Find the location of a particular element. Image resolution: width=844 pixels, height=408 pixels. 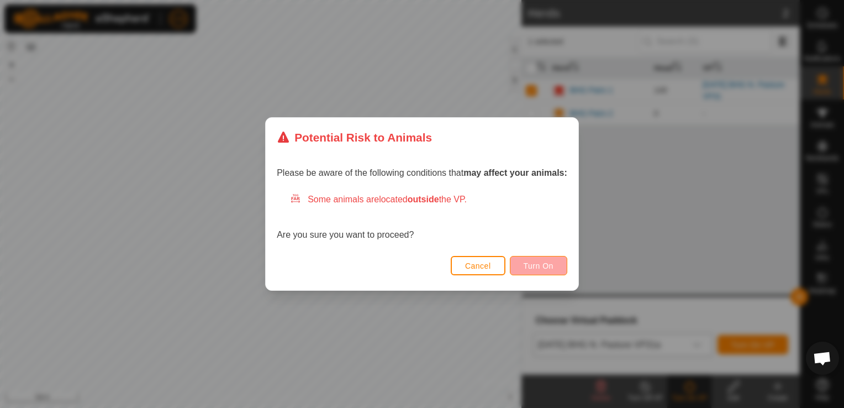

strong: outside is located at coordinates (423, 199).